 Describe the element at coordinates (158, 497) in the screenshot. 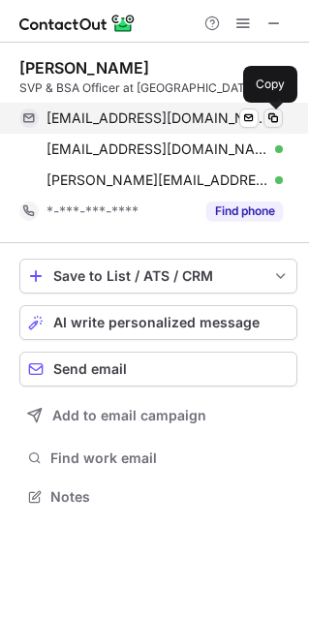

I see `button: Notes` at that location.